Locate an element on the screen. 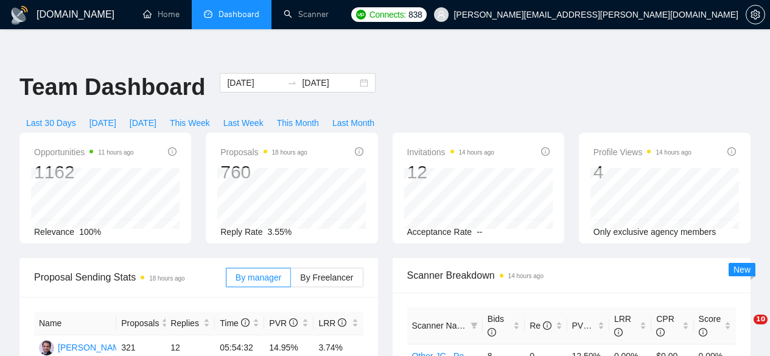 This screenshot has width=770, height=356. button: This Month is located at coordinates (298, 123).